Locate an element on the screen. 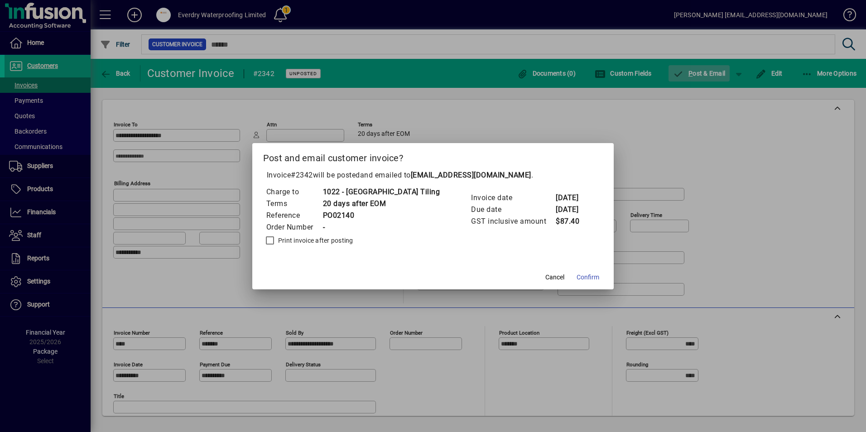  td: 20 days after EOM is located at coordinates (381, 204).